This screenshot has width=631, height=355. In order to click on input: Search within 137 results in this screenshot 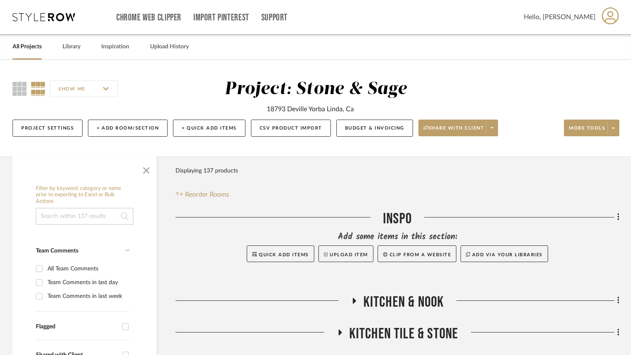, I will do `click(85, 216)`.